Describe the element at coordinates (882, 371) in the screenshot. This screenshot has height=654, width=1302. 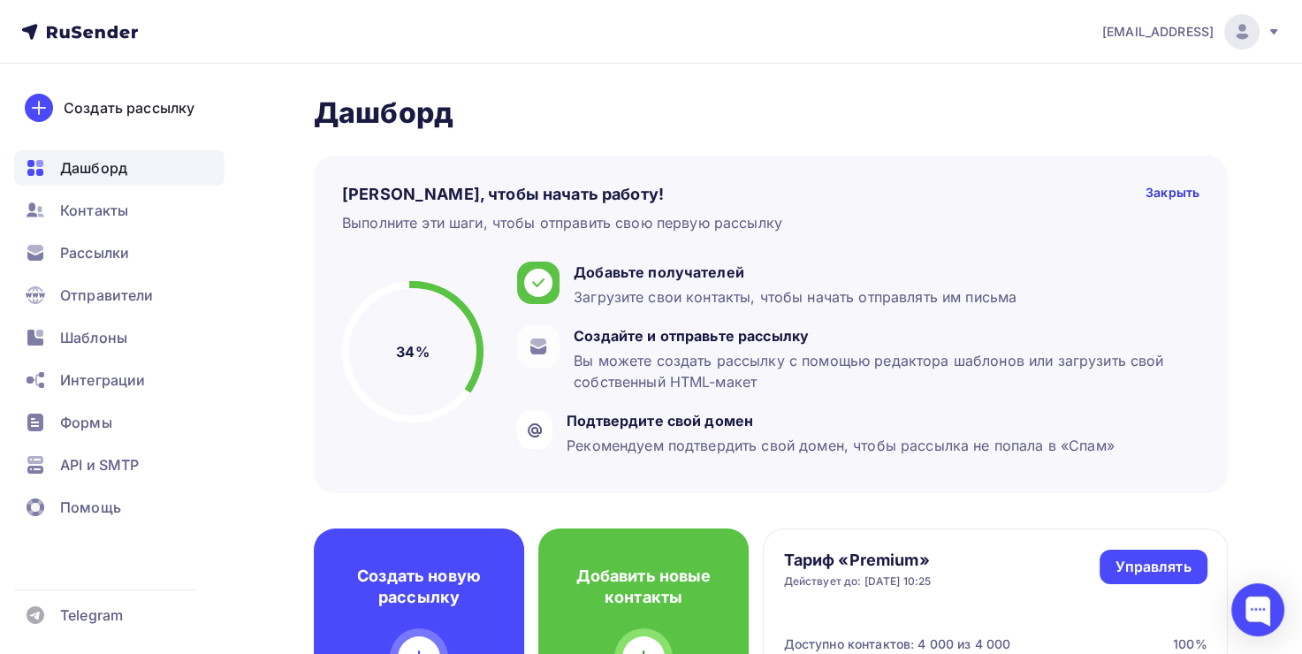
I see `div: Вы можете создать рассылку с помощью редактора шаблонов или загрузить свой собственный HTML-макет` at that location.